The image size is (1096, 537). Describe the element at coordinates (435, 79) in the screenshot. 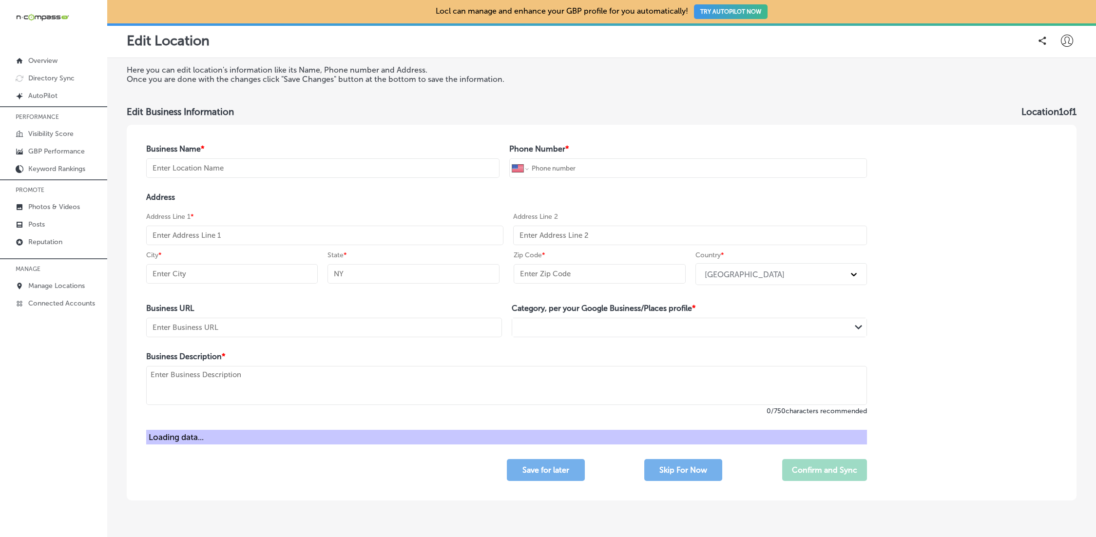

I see `p: Once you are done with the changes click "Save Changes" button at the bottom to save the informat...` at that location.